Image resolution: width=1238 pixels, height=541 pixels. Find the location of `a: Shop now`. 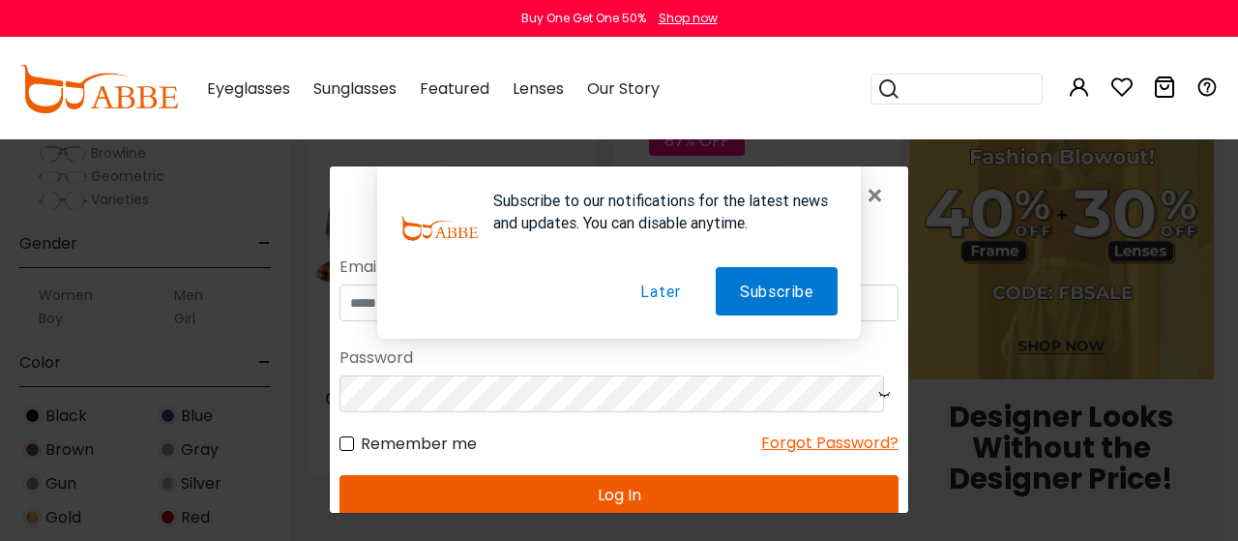

a: Shop now is located at coordinates (683, 17).